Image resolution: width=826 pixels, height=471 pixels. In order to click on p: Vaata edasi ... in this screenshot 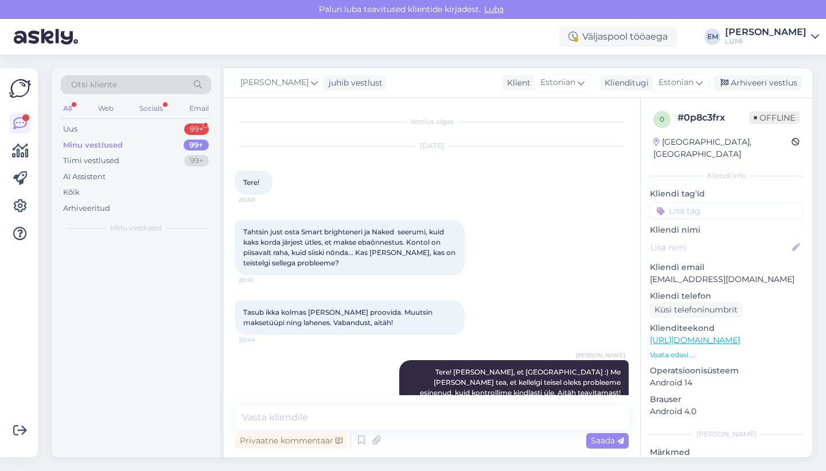, I will do `click(726, 355)`.